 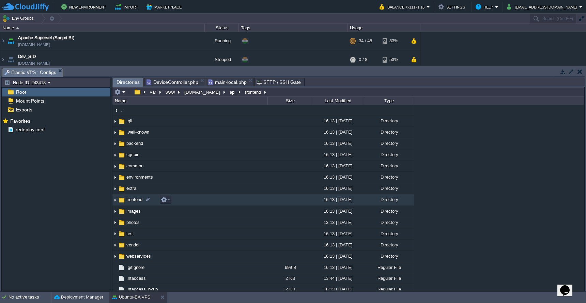 I want to click on div: Tags, so click(x=293, y=28).